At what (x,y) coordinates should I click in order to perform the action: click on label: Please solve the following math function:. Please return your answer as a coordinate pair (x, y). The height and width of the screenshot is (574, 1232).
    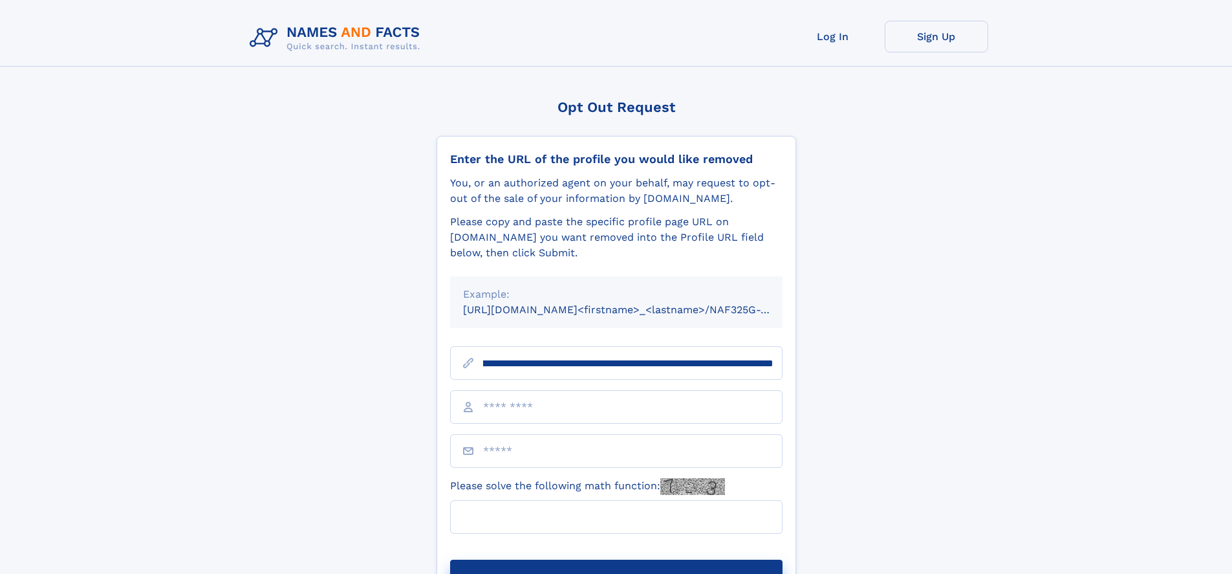
    Looking at the image, I should click on (587, 486).